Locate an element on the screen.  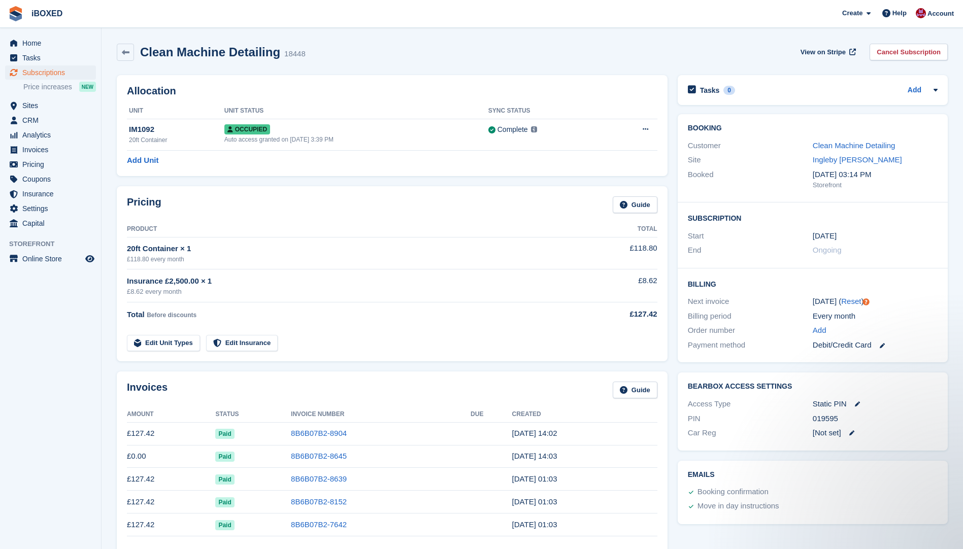
div: Billing period is located at coordinates (750, 316).